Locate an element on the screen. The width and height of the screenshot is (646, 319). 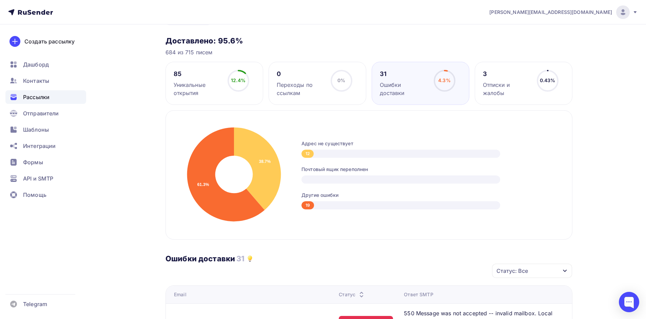
a: Контакты is located at coordinates (46, 81).